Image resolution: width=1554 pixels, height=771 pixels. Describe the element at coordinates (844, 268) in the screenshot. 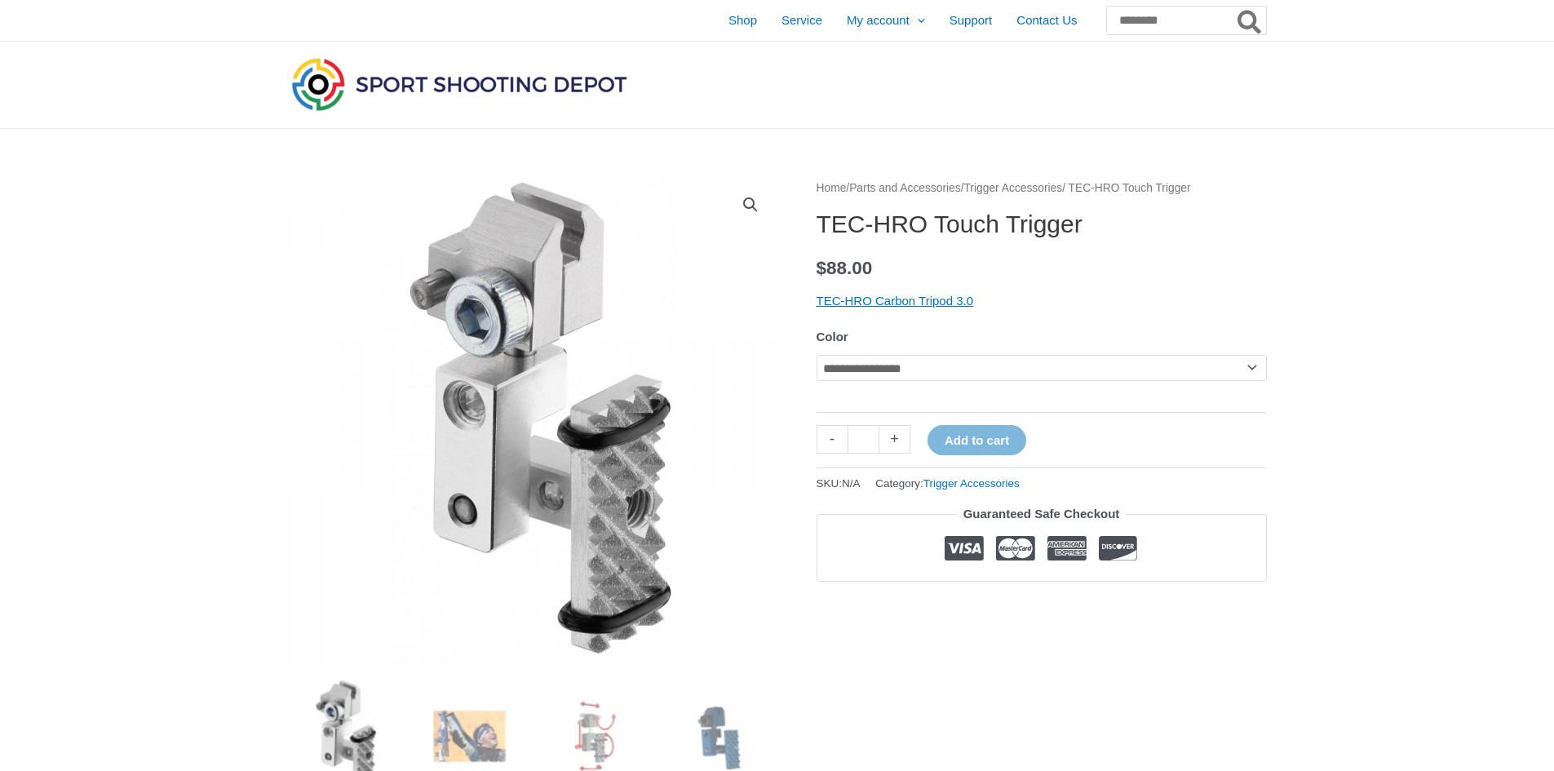

I see `bdi: 88.00` at that location.